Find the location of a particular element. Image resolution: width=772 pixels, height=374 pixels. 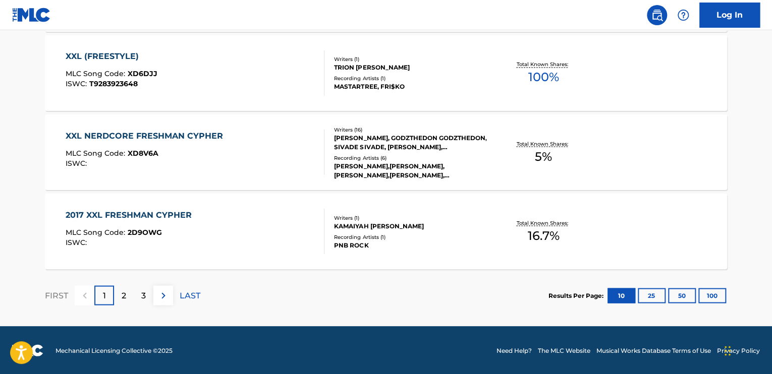

p: 3 is located at coordinates (143, 296).